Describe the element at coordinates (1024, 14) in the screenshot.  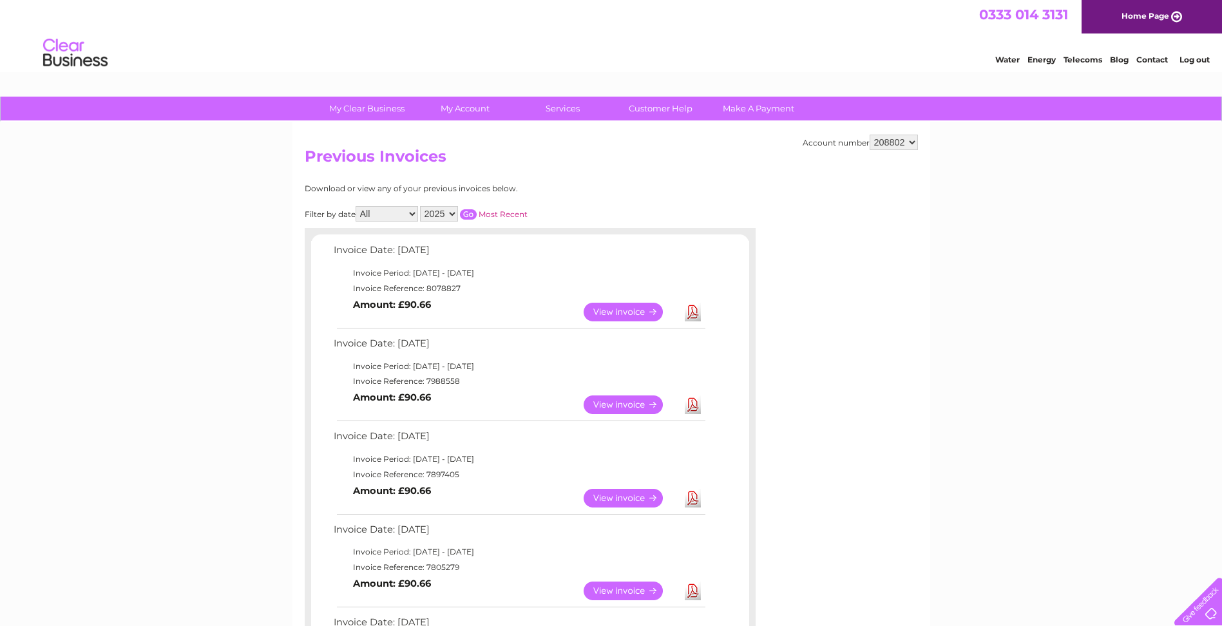
I see `a: 0333 014 3131` at that location.